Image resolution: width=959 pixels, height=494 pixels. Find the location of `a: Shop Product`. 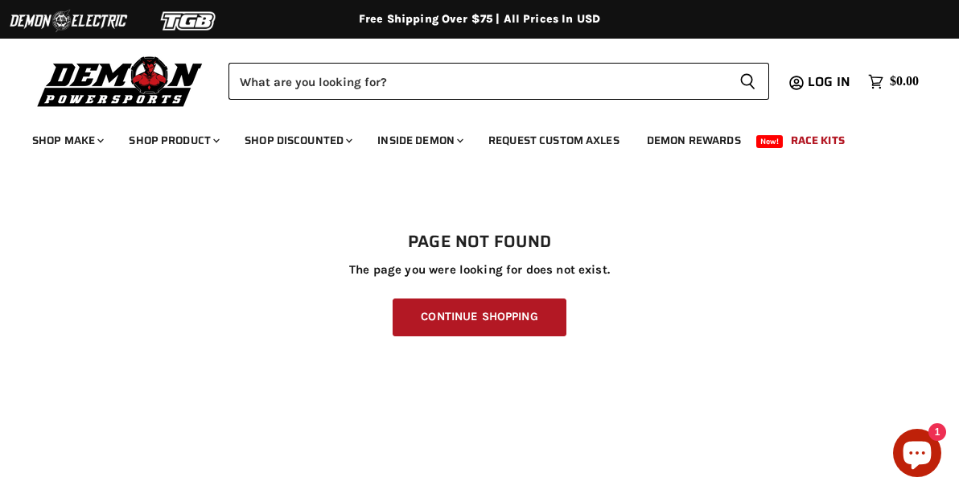

a: Shop Product is located at coordinates (173, 140).